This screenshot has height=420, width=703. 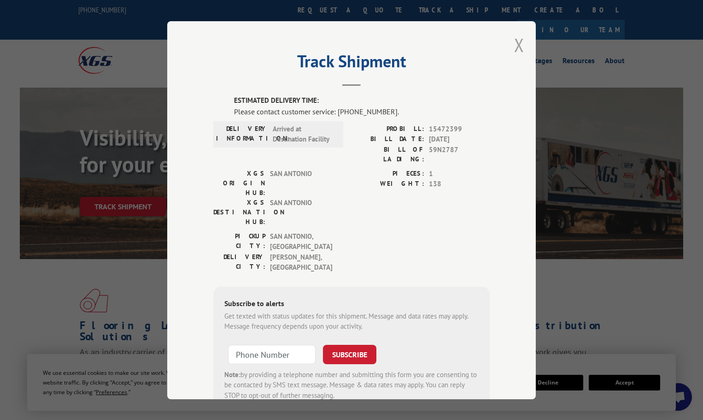 What do you see at coordinates (350, 354) in the screenshot?
I see `button: SUBSCRIBE` at bounding box center [350, 354].